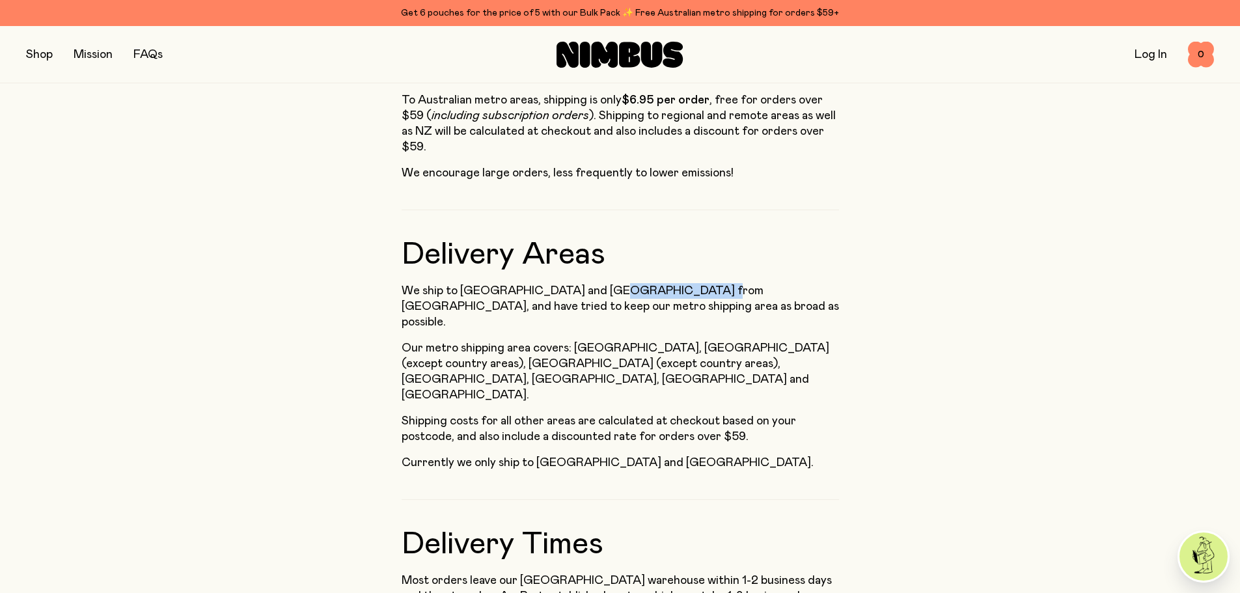  What do you see at coordinates (510, 116) in the screenshot?
I see `em: including subscription orders` at bounding box center [510, 116].